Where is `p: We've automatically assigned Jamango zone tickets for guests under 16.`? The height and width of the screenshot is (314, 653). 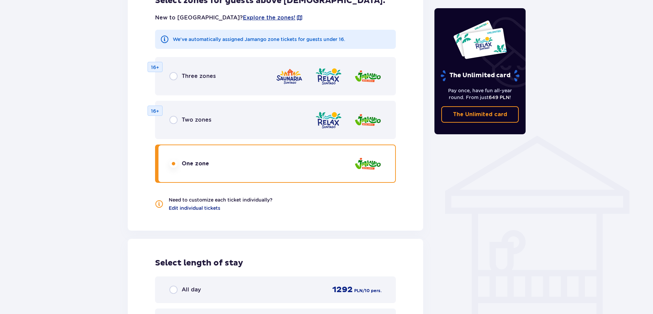 p: We've automatically assigned Jamango zone tickets for guests under 16. is located at coordinates (259, 39).